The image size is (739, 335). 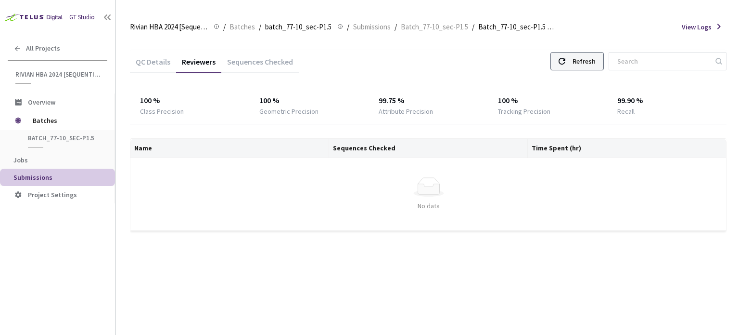 I want to click on div: Refresh, so click(x=584, y=61).